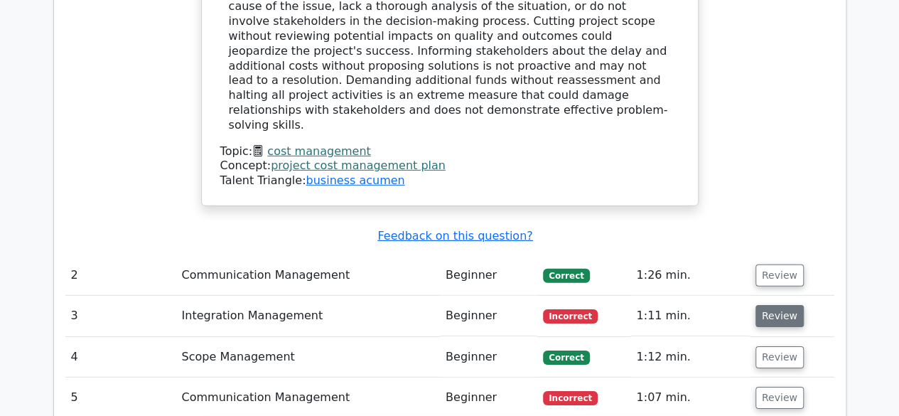  I want to click on u: Feedback on this question?, so click(455, 235).